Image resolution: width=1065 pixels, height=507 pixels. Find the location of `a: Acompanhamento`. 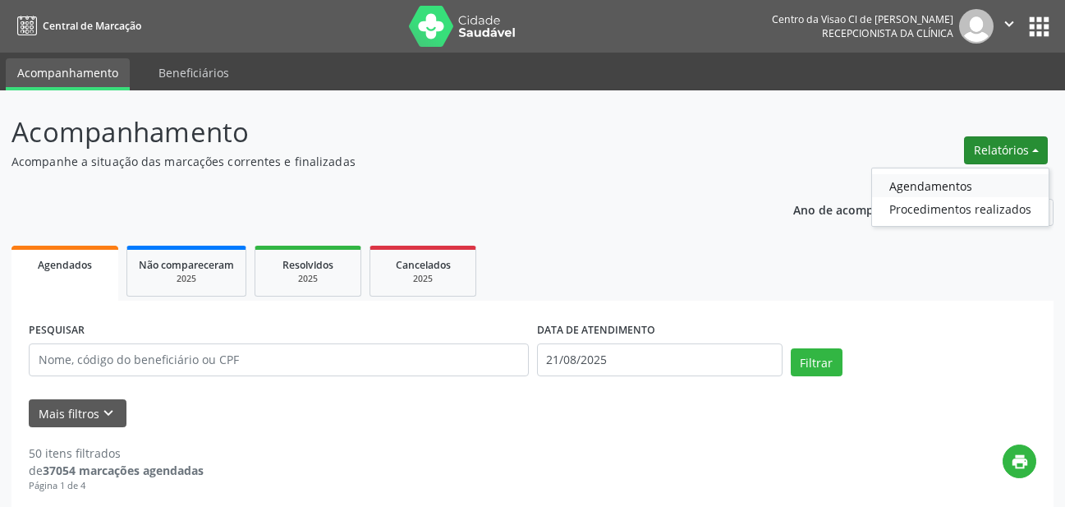

a: Acompanhamento is located at coordinates (67, 74).